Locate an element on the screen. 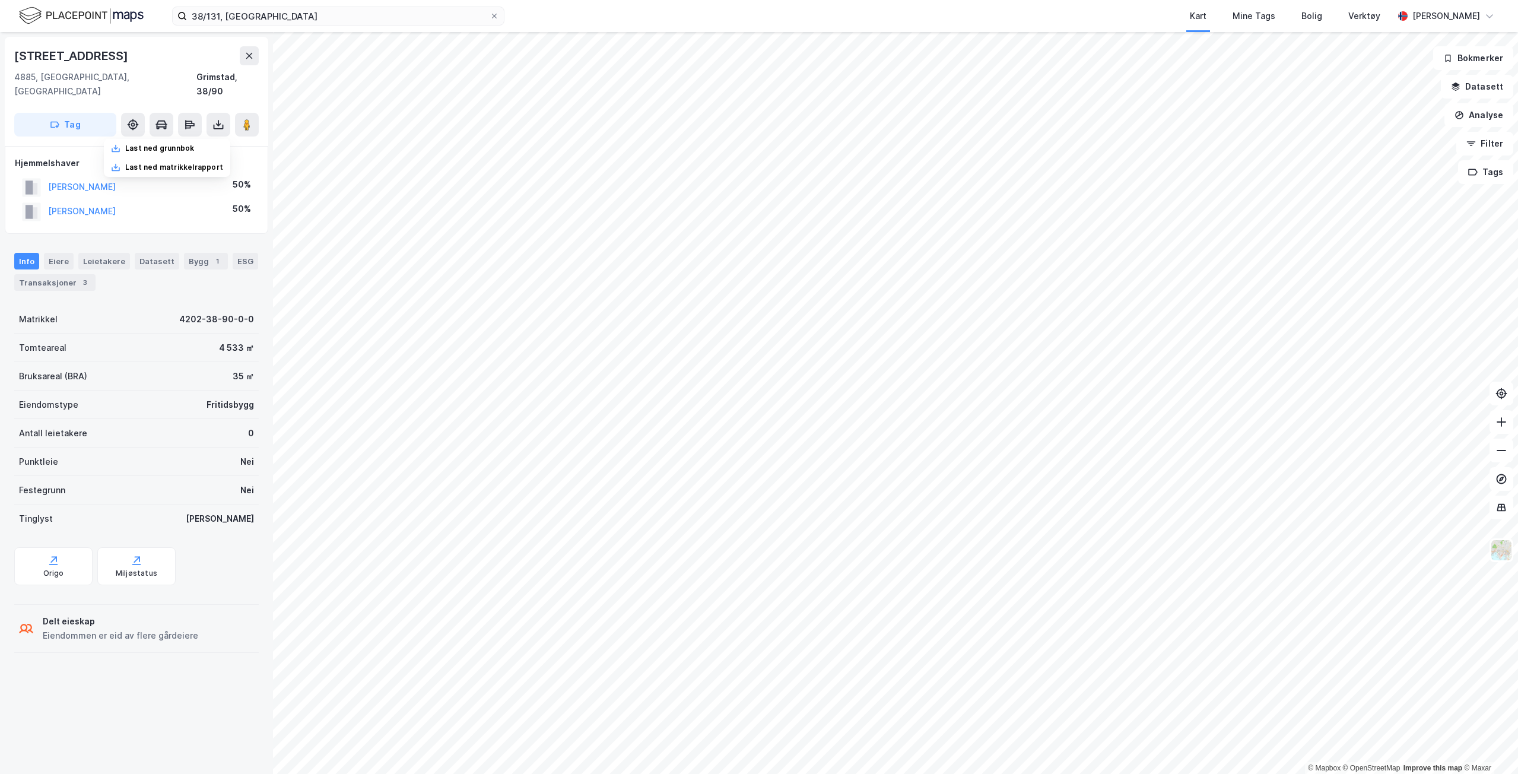  div: Bruksareal (BRA) is located at coordinates (53, 376).